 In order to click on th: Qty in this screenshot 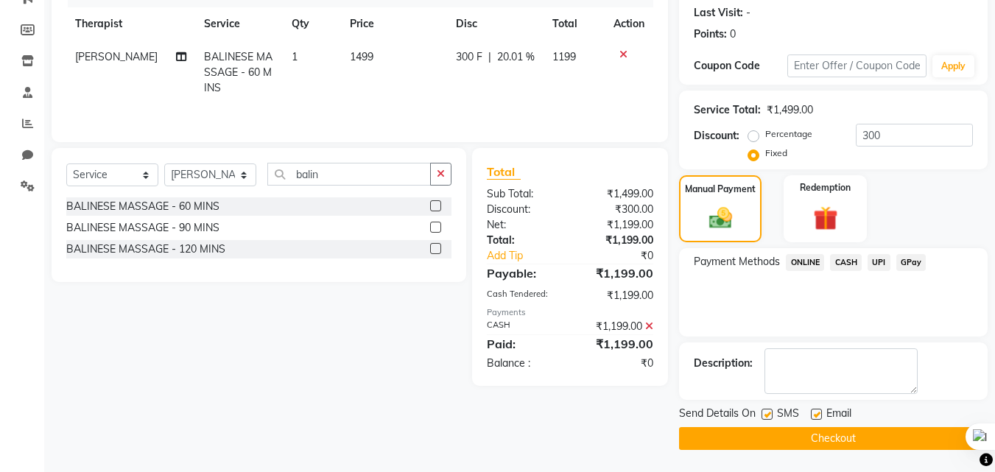, I will do `click(311, 24)`.